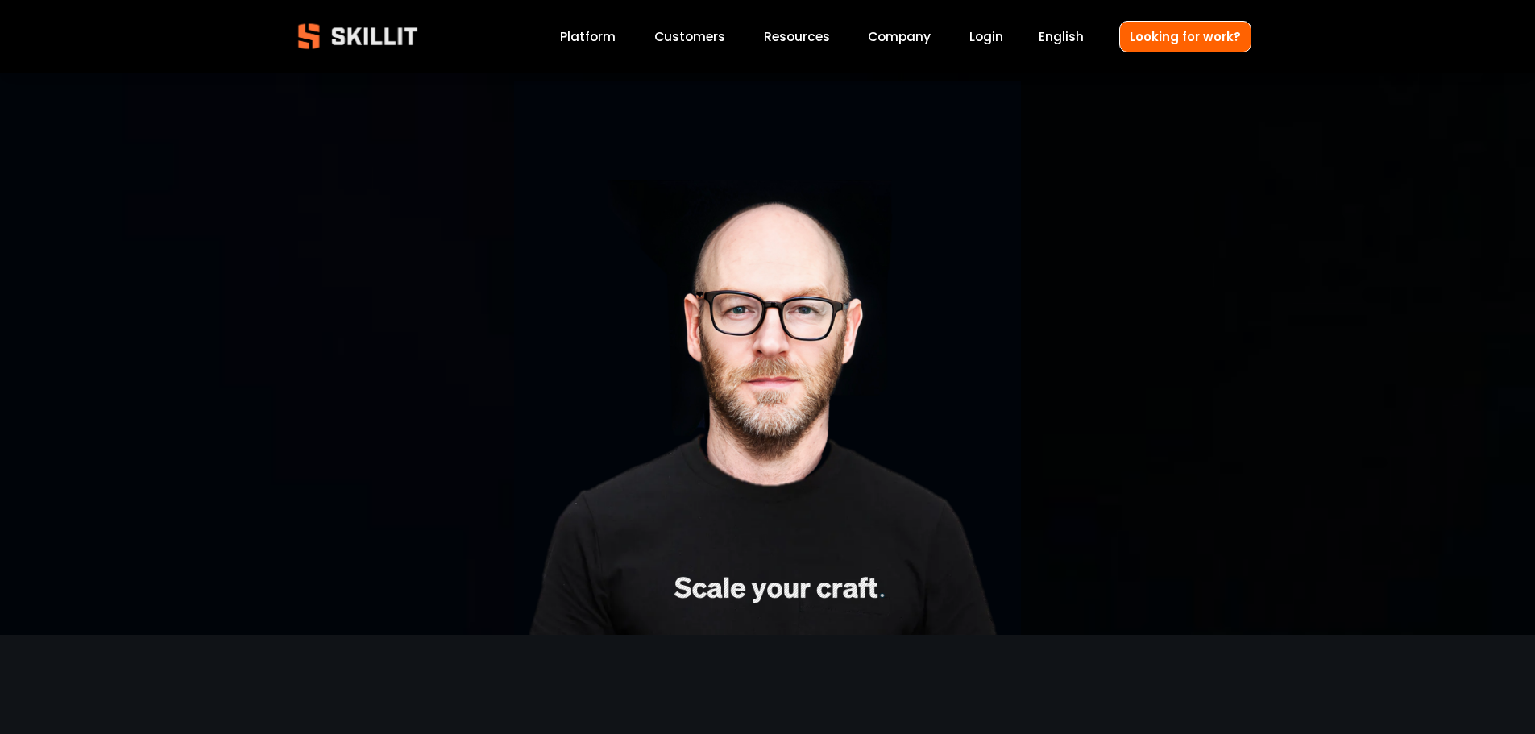  What do you see at coordinates (986, 36) in the screenshot?
I see `a: Login` at bounding box center [986, 36].